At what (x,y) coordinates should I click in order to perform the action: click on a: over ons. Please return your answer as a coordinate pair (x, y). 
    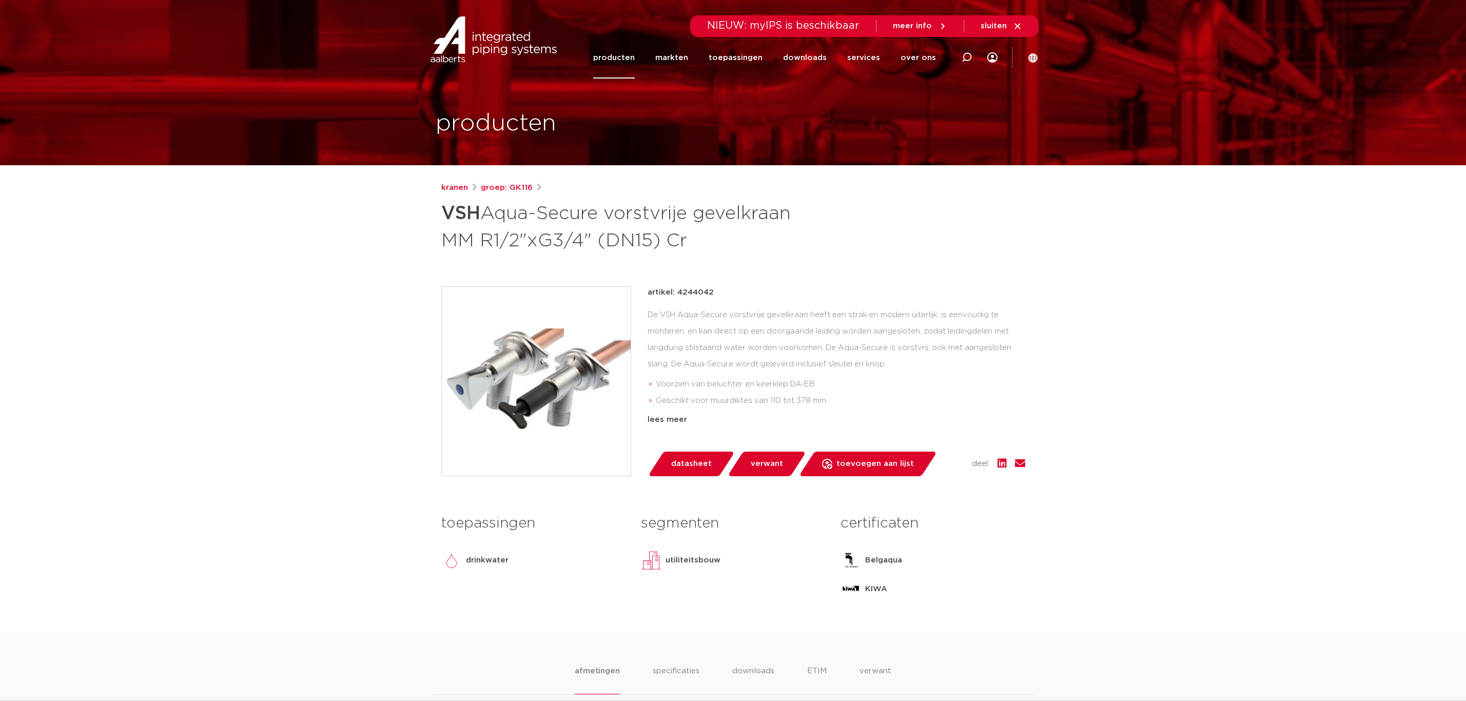
    Looking at the image, I should click on (918, 57).